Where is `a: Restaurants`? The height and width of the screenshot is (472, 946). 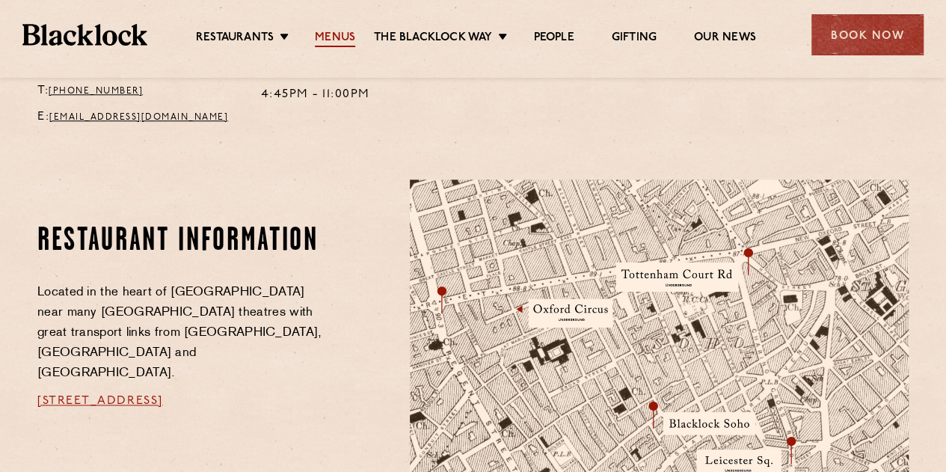
a: Restaurants is located at coordinates (235, 39).